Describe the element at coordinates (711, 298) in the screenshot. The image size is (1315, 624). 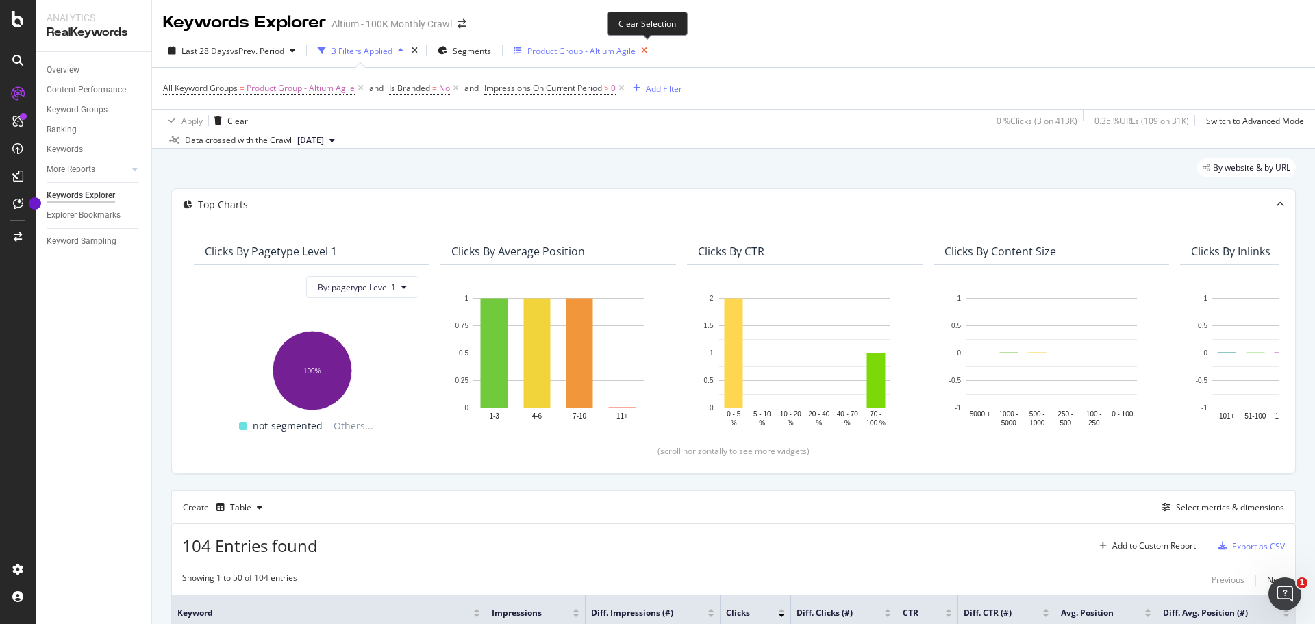
I see `text: 2` at that location.